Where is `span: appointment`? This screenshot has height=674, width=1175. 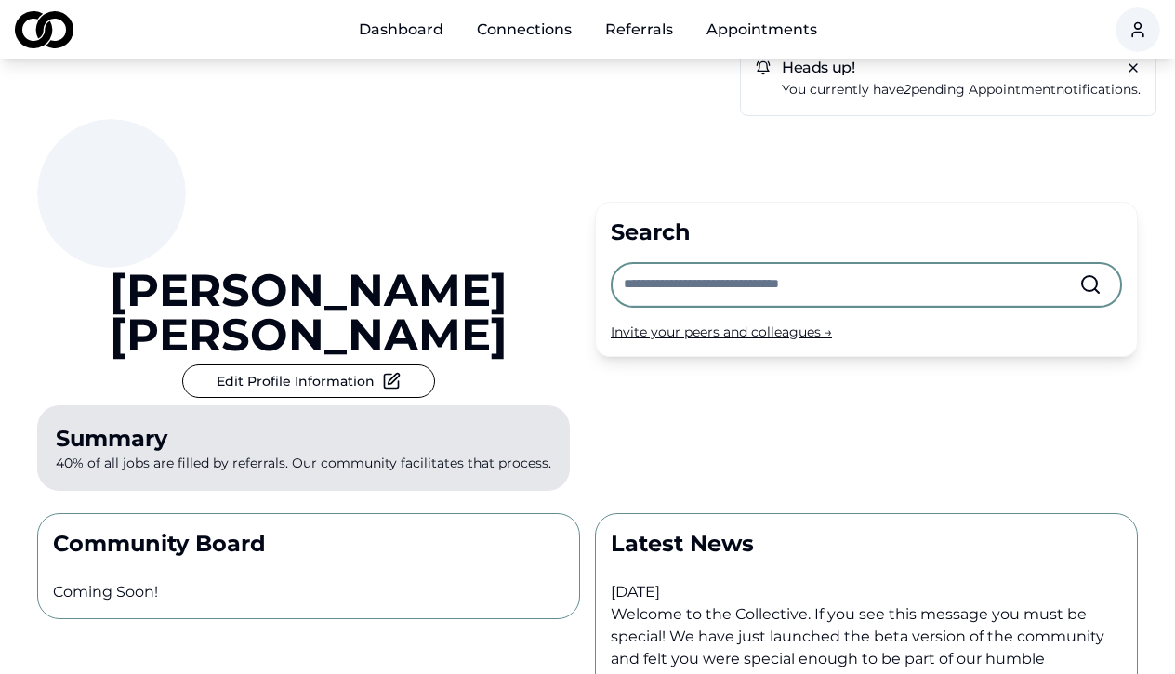
span: appointment is located at coordinates (1012, 89).